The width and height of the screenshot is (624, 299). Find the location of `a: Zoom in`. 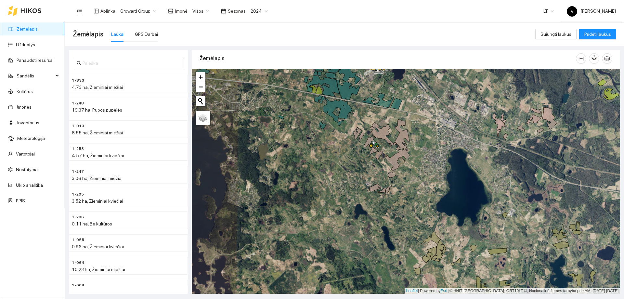

a: Zoom in is located at coordinates (200, 77).